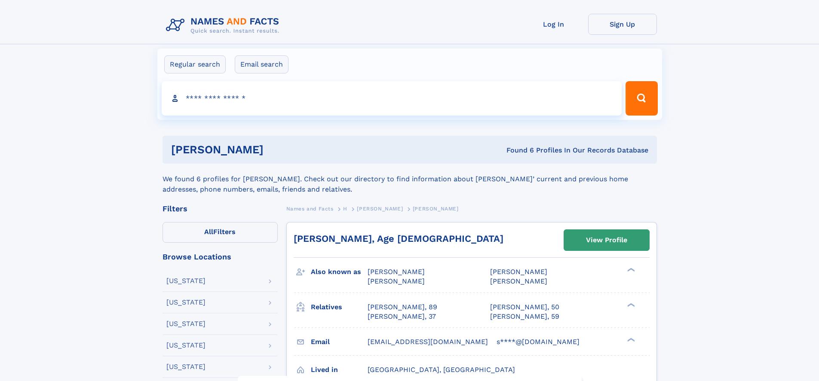 This screenshot has height=381, width=819. Describe the element at coordinates (392, 98) in the screenshot. I see `input: search input` at that location.